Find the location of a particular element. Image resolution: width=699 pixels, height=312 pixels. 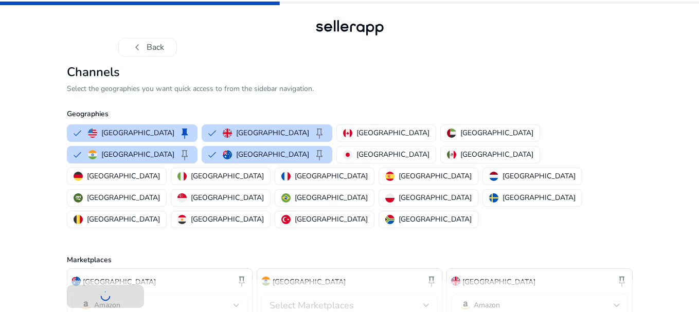

img: de.svg is located at coordinates (78, 176).